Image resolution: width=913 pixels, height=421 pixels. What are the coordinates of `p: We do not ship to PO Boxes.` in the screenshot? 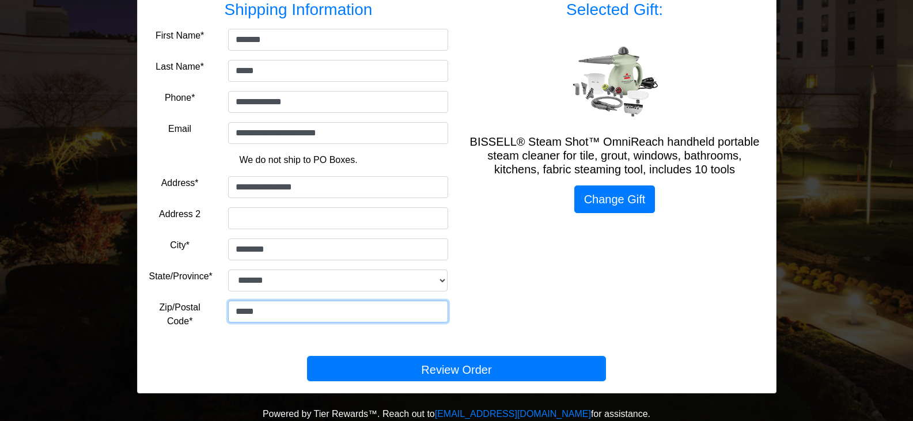 It's located at (299, 160).